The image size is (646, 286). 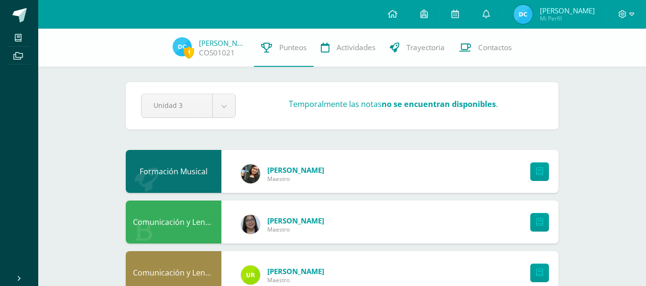 What do you see at coordinates (174, 172) in the screenshot?
I see `div: Formación Musical` at bounding box center [174, 172].